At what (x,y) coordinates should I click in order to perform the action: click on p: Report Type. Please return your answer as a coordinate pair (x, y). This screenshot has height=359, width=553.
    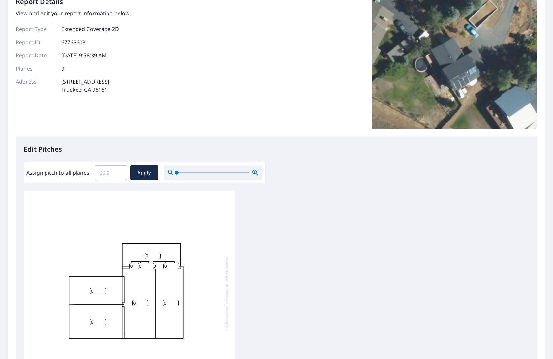
    Looking at the image, I should click on (36, 29).